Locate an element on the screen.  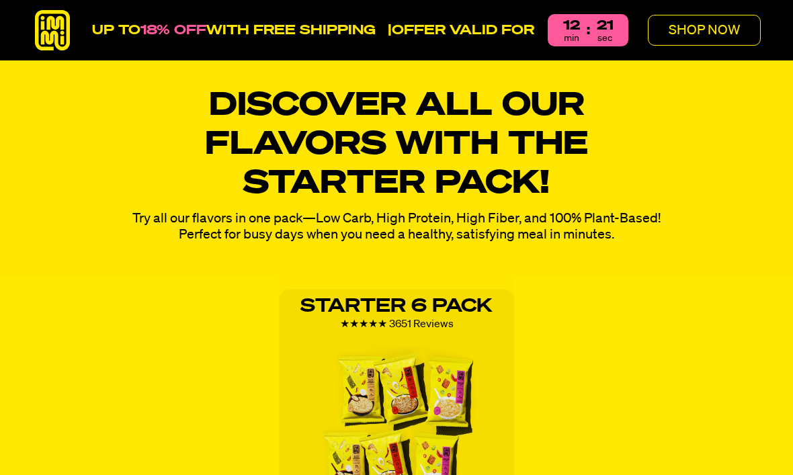
img: immi-logo.svg is located at coordinates (52, 30).